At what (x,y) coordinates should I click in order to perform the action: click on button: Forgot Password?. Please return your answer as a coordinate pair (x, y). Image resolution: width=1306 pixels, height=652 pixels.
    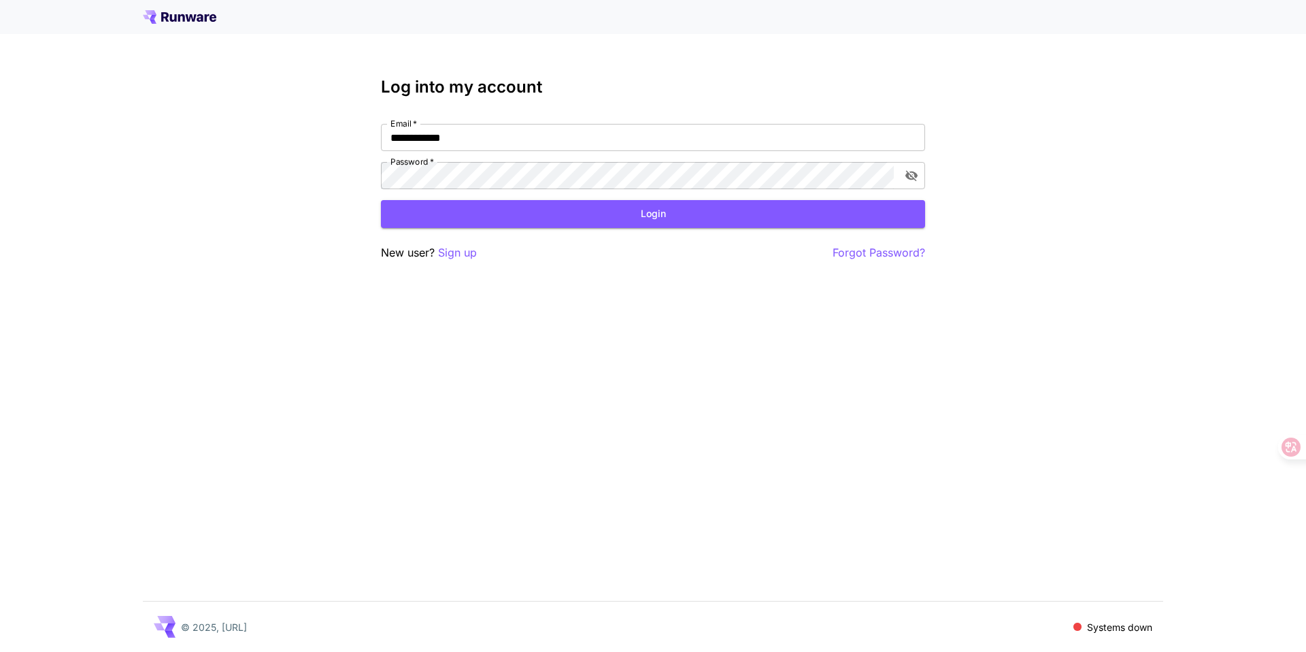
    Looking at the image, I should click on (879, 252).